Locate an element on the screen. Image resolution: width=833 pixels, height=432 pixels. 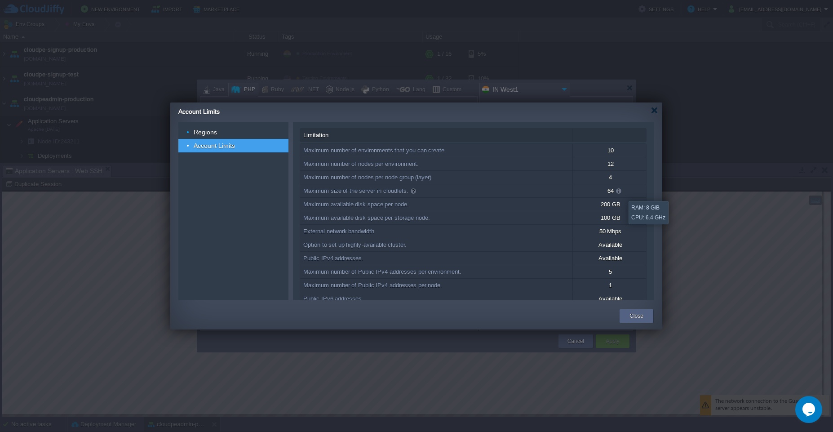
div: The network connection to the Guacamole server appears unstable. is located at coordinates (762, 214).